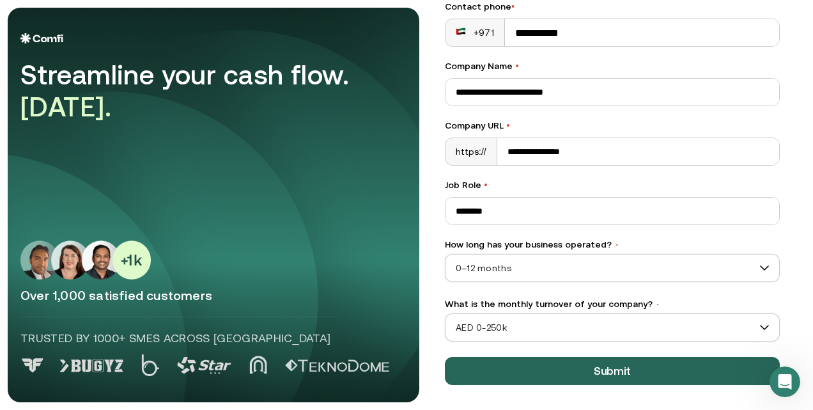  What do you see at coordinates (91, 365) in the screenshot?
I see `img: Logo 1` at bounding box center [91, 365].